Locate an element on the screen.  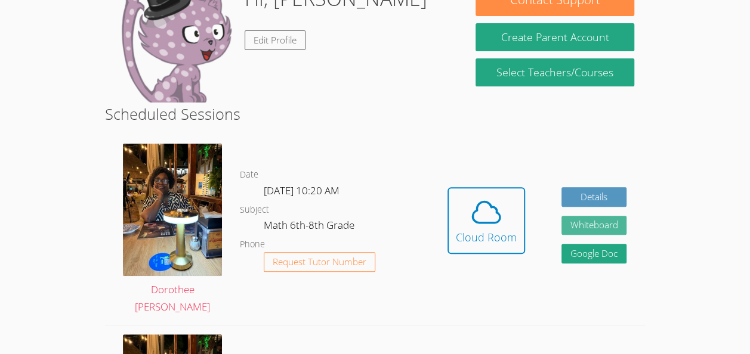
dt: Subject is located at coordinates (254, 210).